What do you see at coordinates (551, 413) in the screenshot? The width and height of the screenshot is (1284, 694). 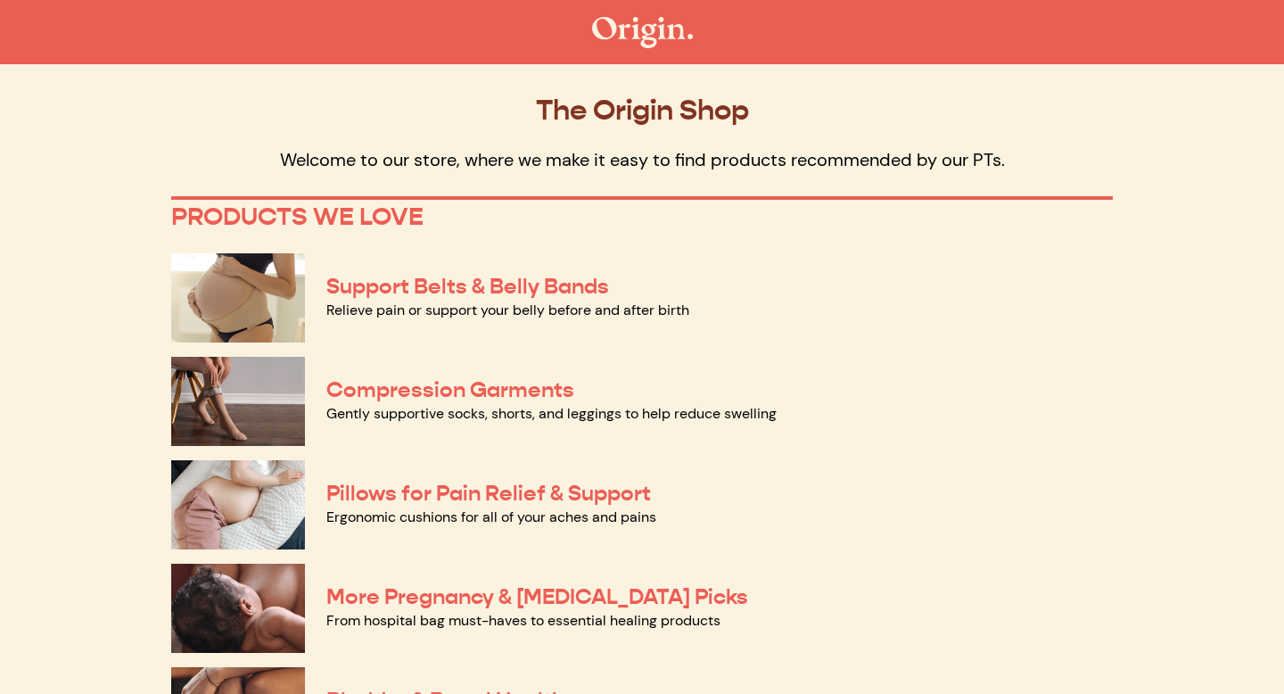 I see `a: Gently supportive socks, shorts, and leggings to help reduce swelling` at bounding box center [551, 413].